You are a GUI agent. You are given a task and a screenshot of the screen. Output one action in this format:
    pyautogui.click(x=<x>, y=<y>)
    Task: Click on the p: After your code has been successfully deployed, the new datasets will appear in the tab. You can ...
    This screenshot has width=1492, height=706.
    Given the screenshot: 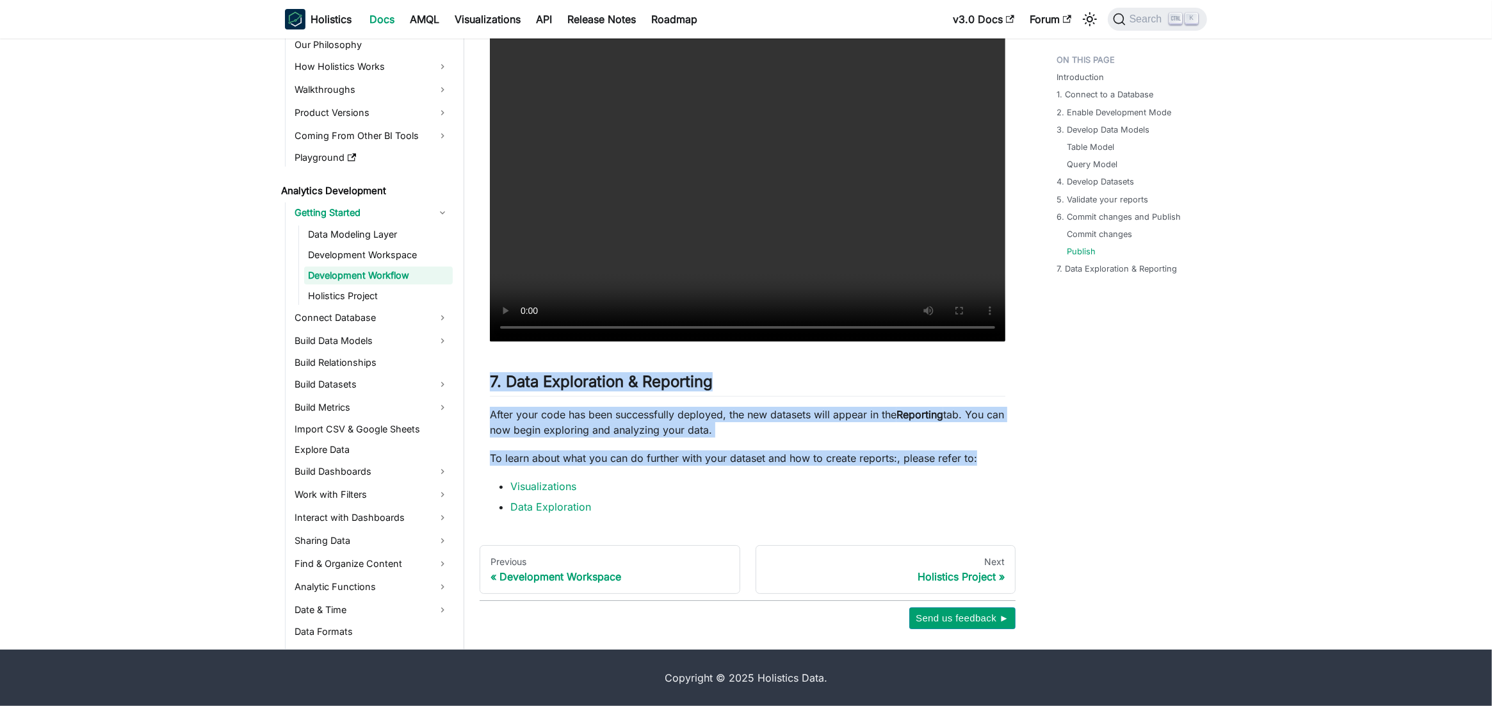 What is the action you would take?
    pyautogui.click(x=747, y=422)
    